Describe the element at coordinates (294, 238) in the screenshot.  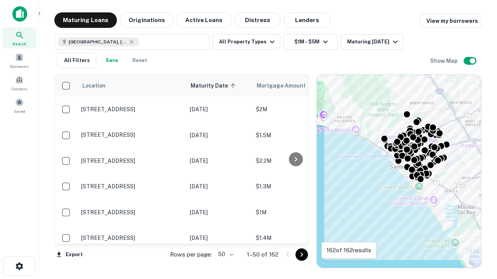
I see `p: $1.4M` at that location.